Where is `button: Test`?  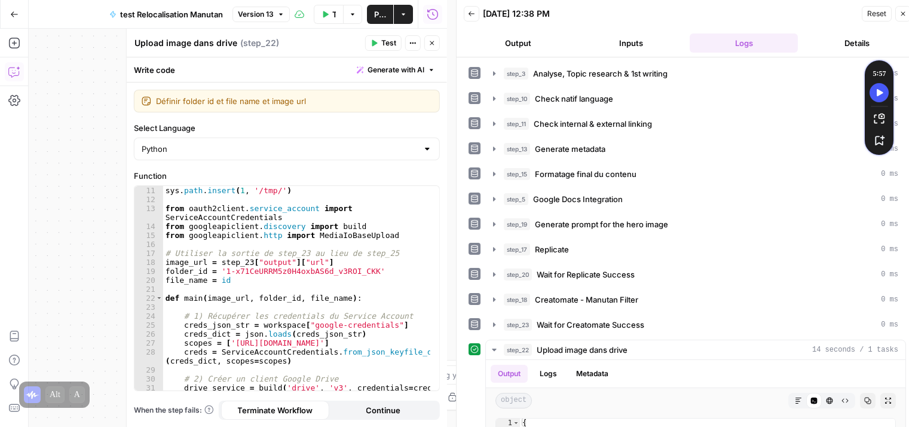
button: Test is located at coordinates (383, 43).